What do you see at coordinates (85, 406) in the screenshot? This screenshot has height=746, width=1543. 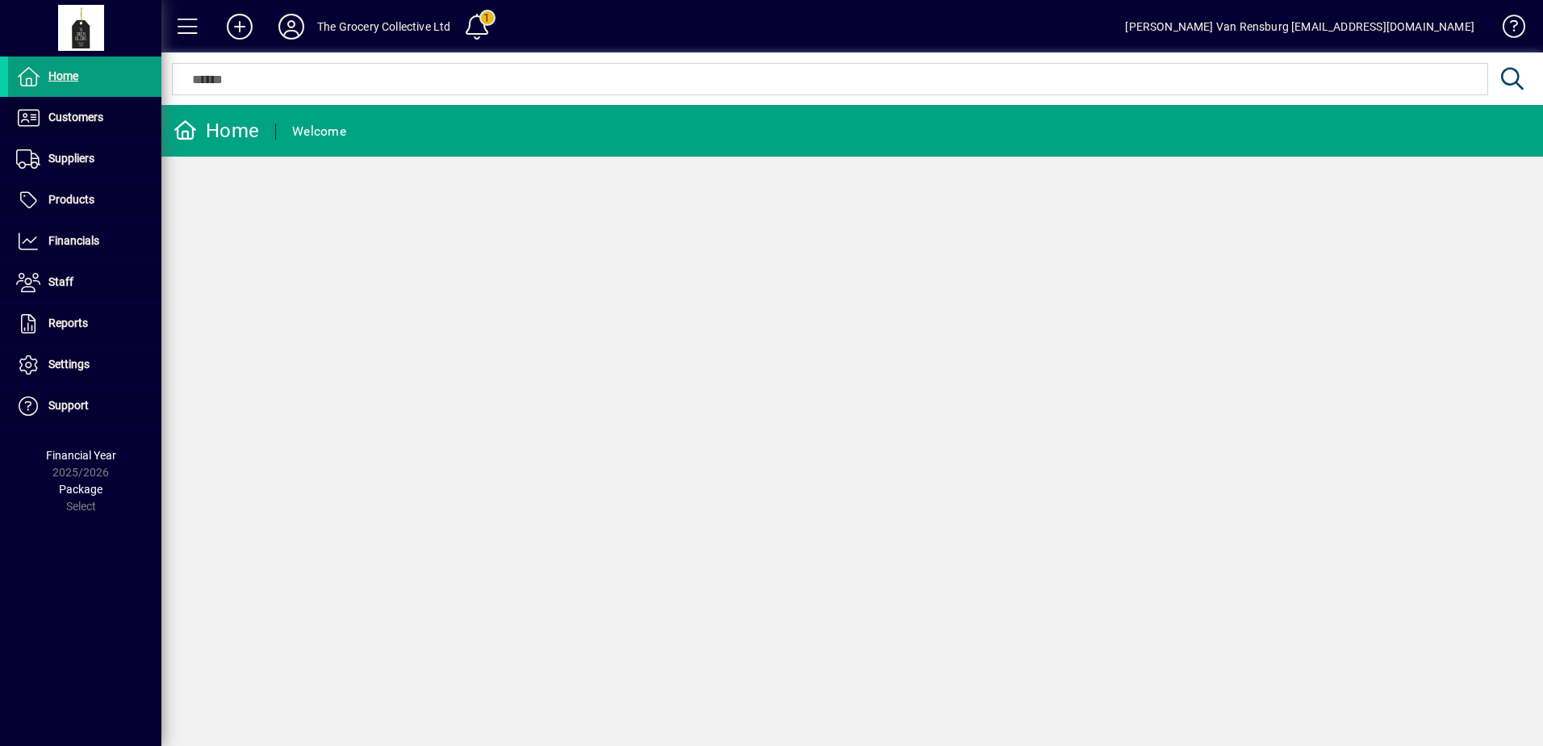 I see `a: Support` at bounding box center [85, 406].